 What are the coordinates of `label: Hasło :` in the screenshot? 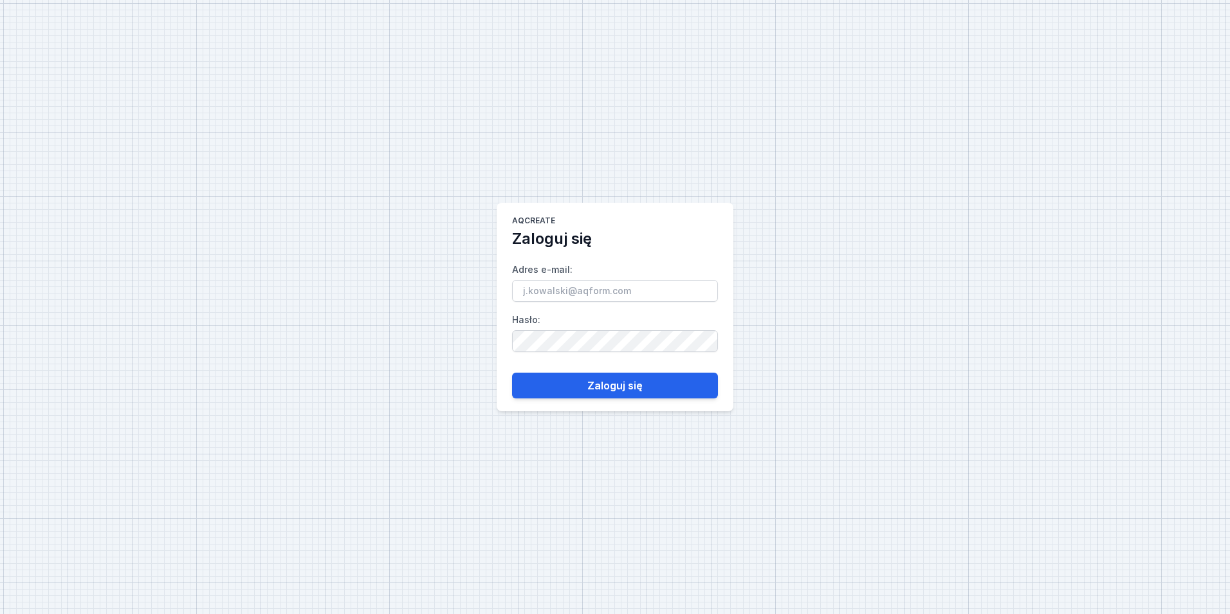 It's located at (615, 331).